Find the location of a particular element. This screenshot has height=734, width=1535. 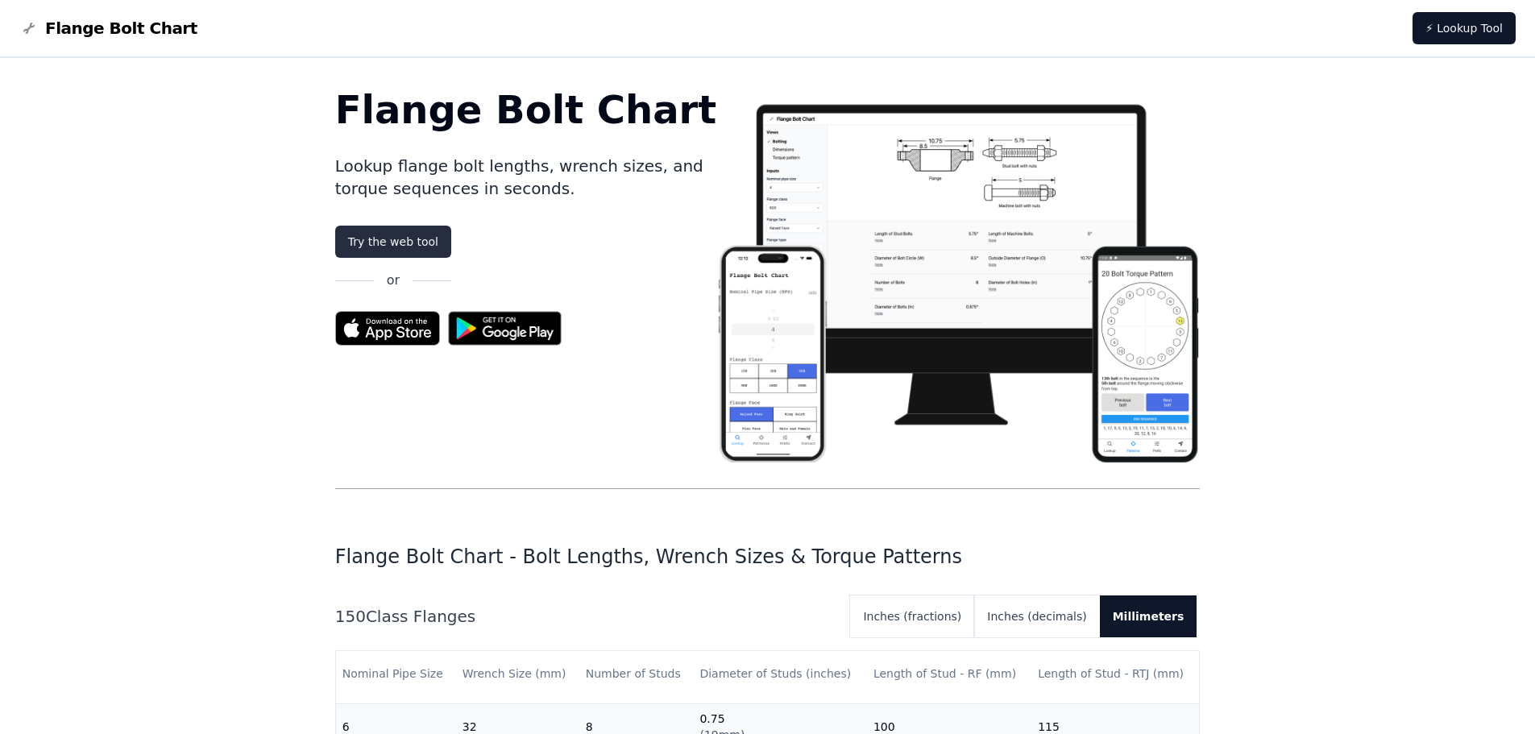

button: Millimeters is located at coordinates (1149, 617).